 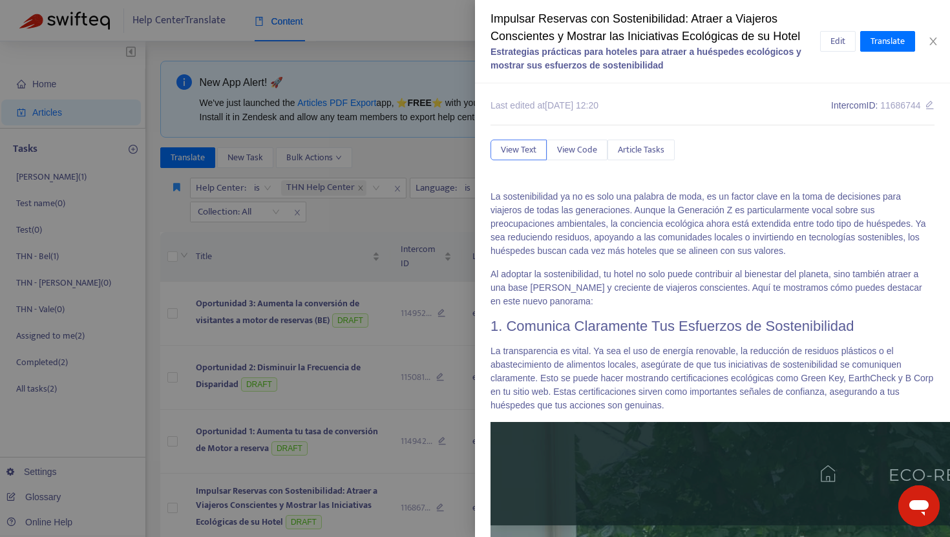 I want to click on span: Article Tasks, so click(x=641, y=150).